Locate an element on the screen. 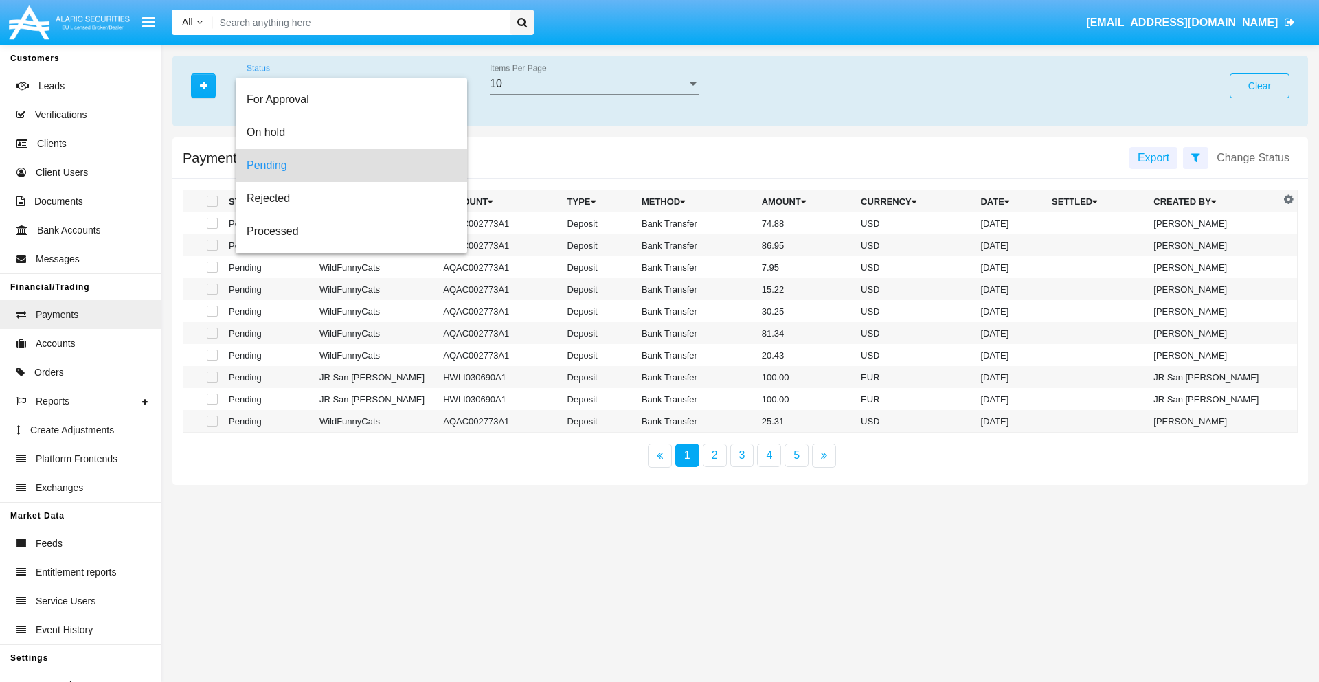 This screenshot has width=1319, height=682. span: For Approval is located at coordinates (351, 100).